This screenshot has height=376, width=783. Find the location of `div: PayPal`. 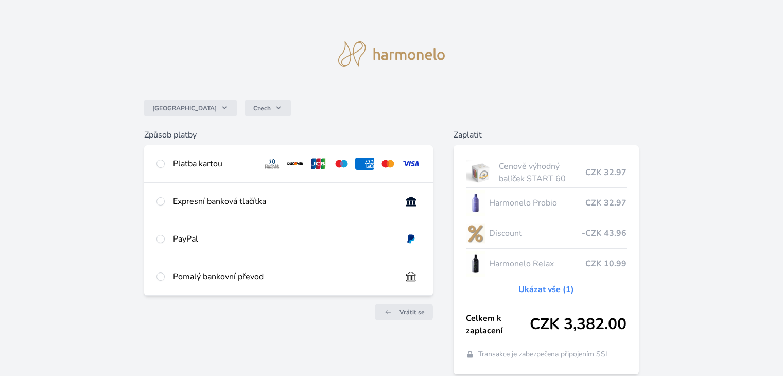

div: PayPal is located at coordinates (283, 239).